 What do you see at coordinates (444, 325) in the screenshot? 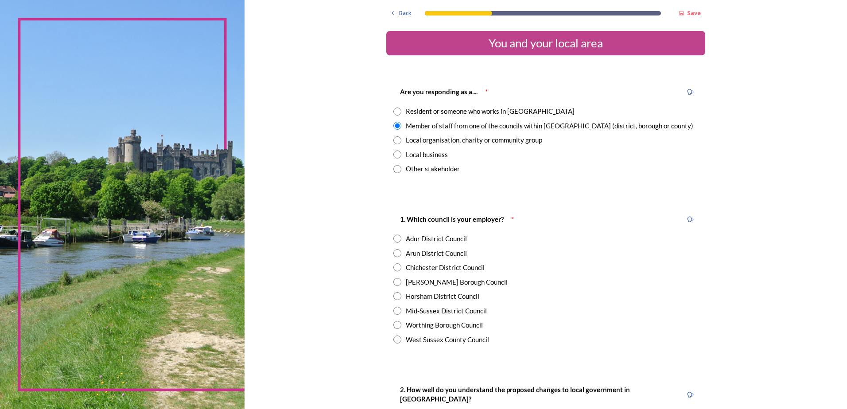
I see `div: Worthing Borough Council` at bounding box center [444, 325].